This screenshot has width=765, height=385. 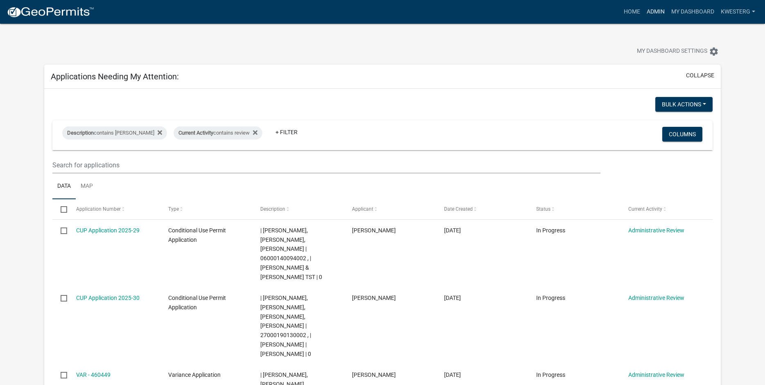 I want to click on a: + Filter, so click(x=287, y=132).